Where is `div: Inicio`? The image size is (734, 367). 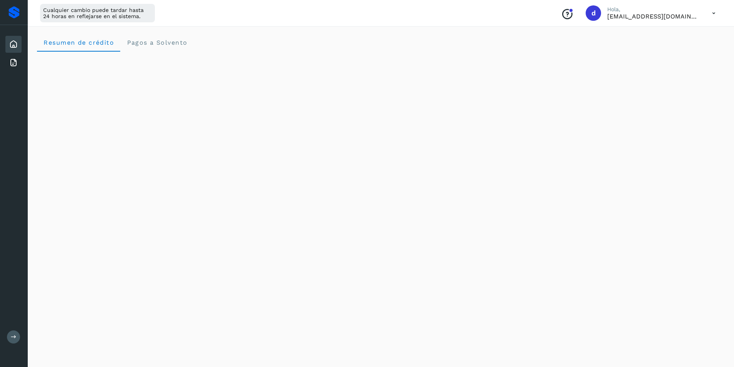
div: Inicio is located at coordinates (13, 44).